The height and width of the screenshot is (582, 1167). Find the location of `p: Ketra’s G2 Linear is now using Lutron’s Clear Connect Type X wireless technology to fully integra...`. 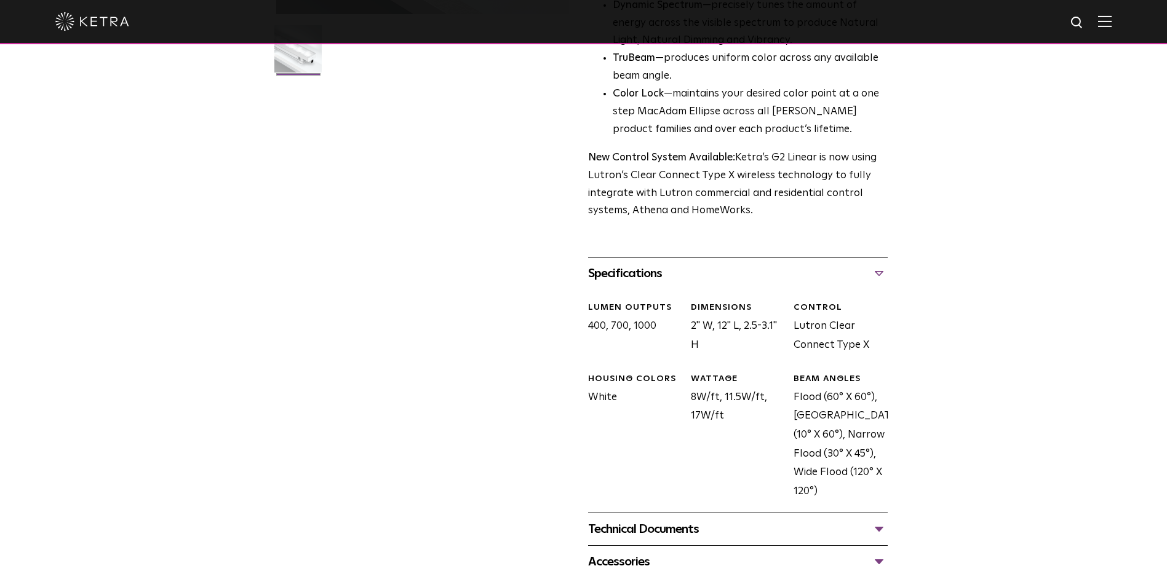

p: Ketra’s G2 Linear is now using Lutron’s Clear Connect Type X wireless technology to fully integra... is located at coordinates (737, 185).